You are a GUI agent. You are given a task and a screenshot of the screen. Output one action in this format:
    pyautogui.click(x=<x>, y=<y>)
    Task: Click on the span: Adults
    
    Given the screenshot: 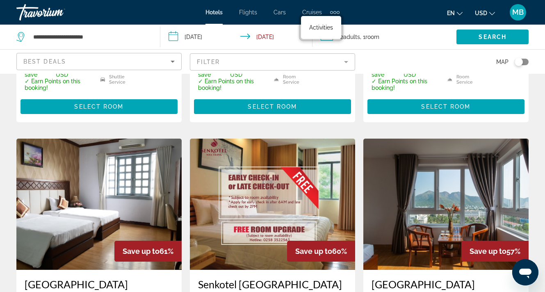 What is the action you would take?
    pyautogui.click(x=352, y=37)
    